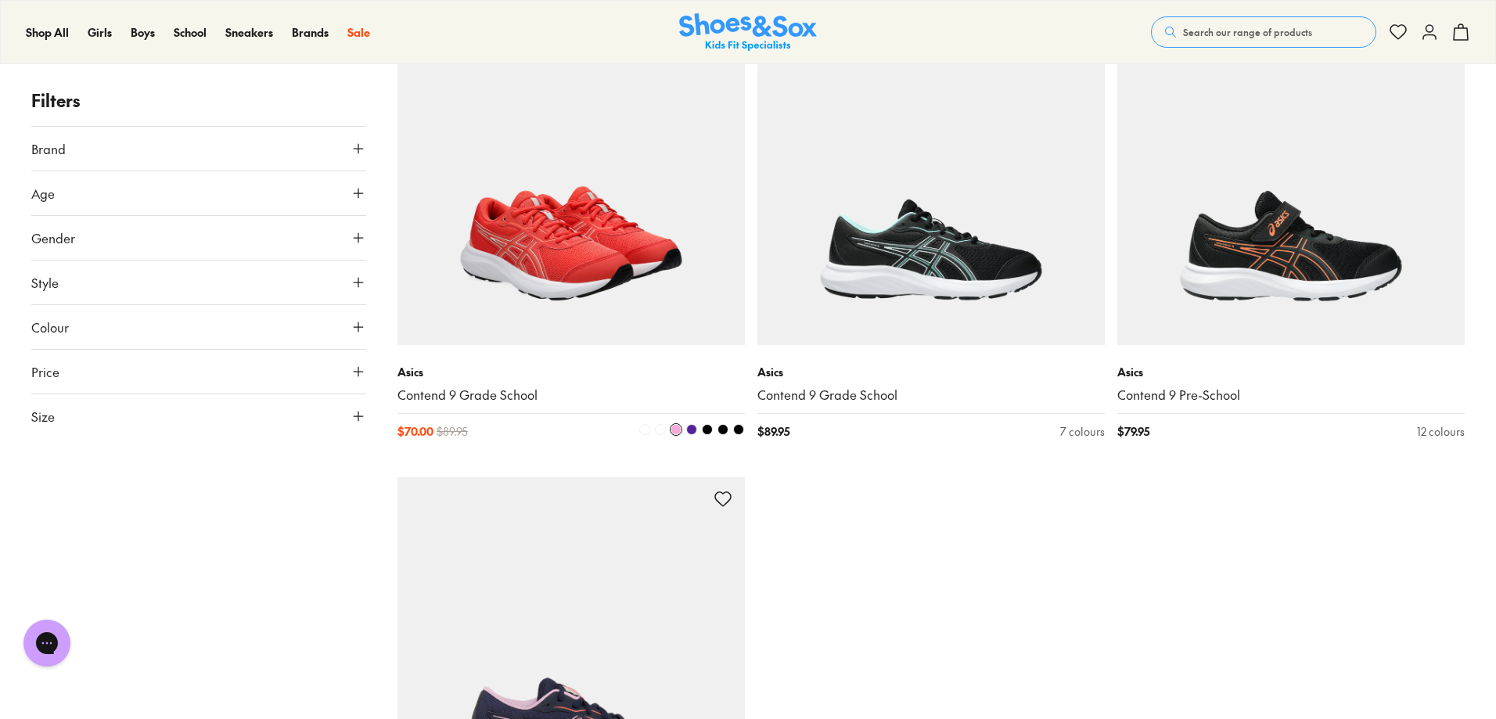 The image size is (1496, 719). I want to click on a: School, so click(190, 32).